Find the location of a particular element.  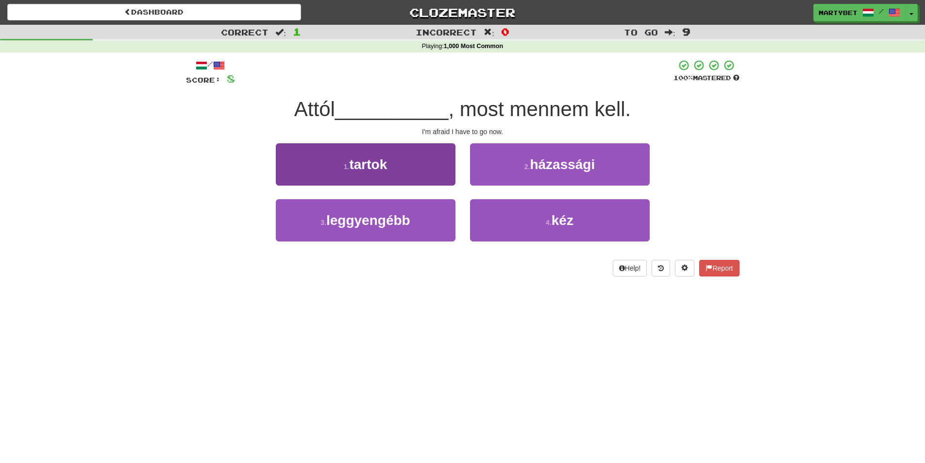

a: Clozemaster is located at coordinates (462, 12).